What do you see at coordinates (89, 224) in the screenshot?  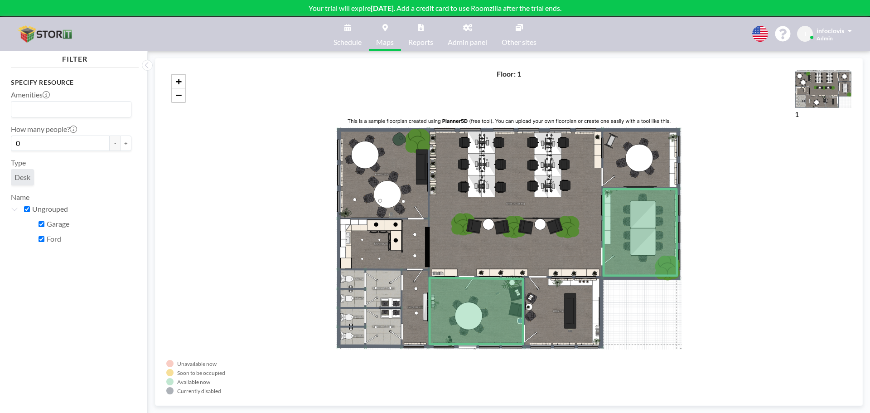 I see `label: Garage` at bounding box center [89, 224].